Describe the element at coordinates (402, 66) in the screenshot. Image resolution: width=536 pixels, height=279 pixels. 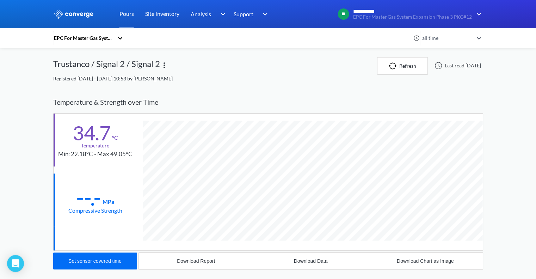
I see `button: Refresh` at that location.